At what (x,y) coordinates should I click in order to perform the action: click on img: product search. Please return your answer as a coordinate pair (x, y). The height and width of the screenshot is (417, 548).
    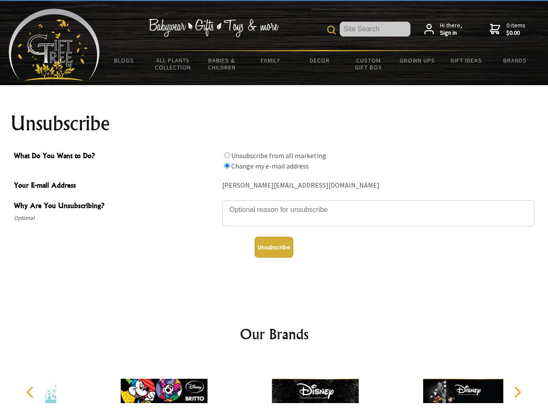
    Looking at the image, I should click on (332, 30).